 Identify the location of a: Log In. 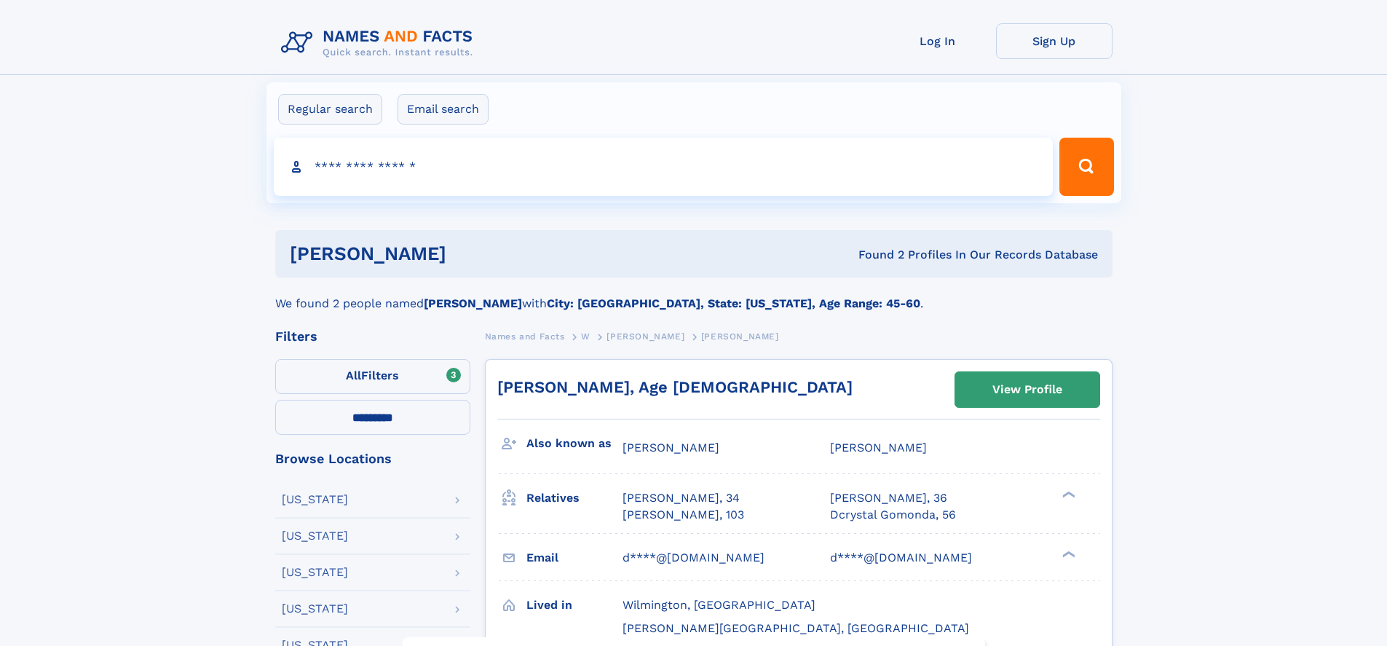
(938, 41).